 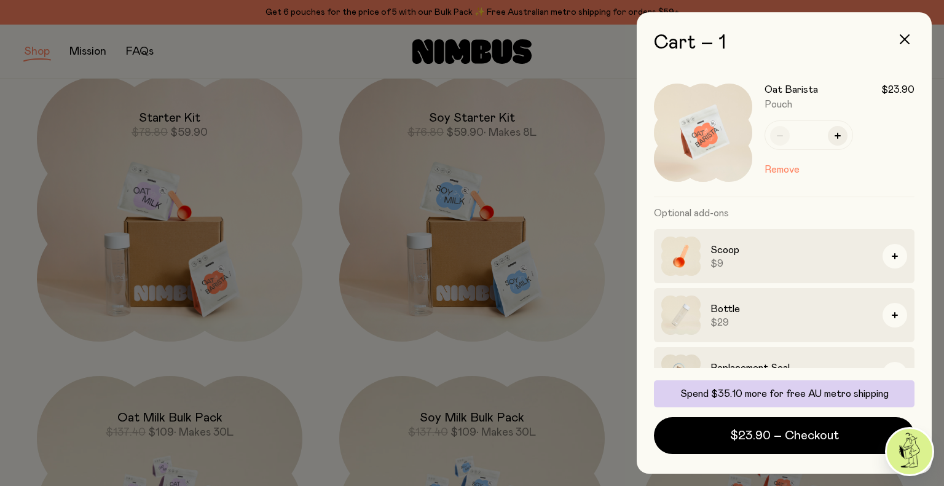 What do you see at coordinates (778, 104) in the screenshot?
I see `span: Pouch` at bounding box center [778, 104].